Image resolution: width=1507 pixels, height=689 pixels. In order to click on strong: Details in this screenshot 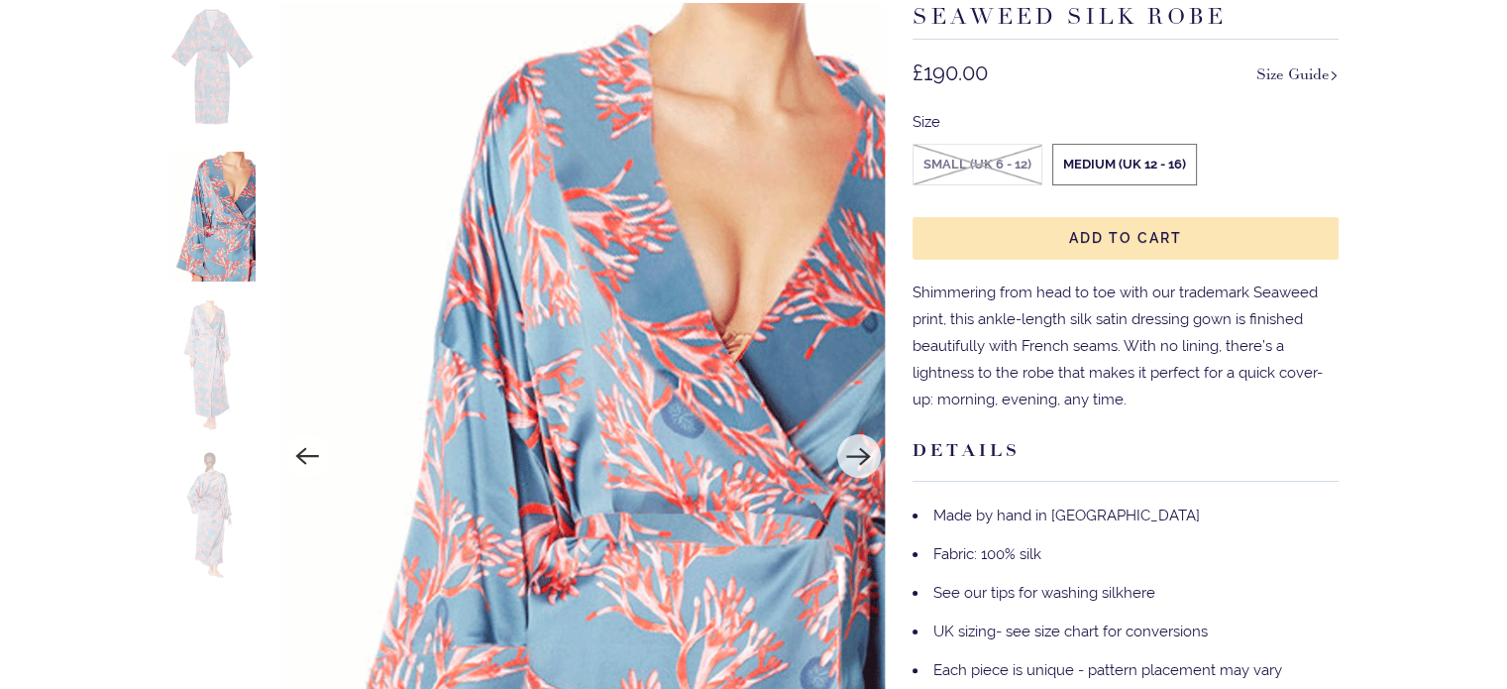, I will do `click(966, 450)`.